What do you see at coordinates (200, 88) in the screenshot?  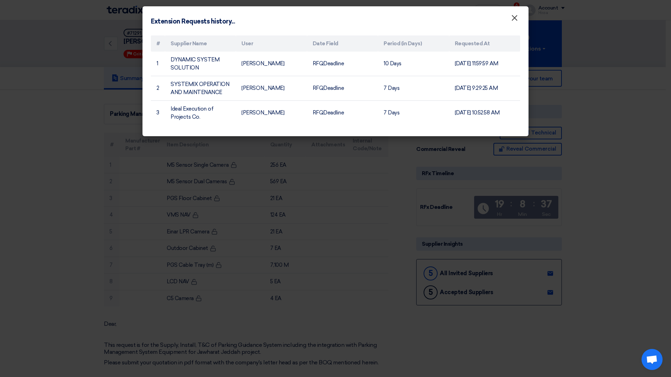 I see `td: SYSTEMIX OPERATION AND MAINTENANCE` at bounding box center [200, 88].